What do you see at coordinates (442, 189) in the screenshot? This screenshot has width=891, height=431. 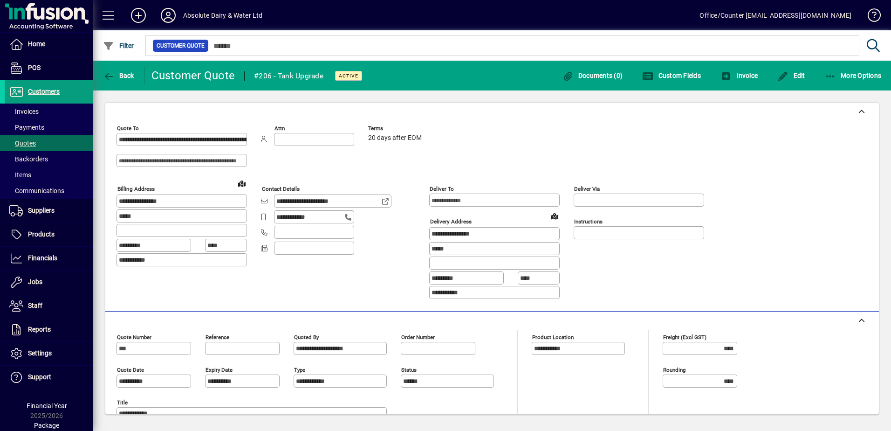 I see `mat-label: Deliver To` at bounding box center [442, 189].